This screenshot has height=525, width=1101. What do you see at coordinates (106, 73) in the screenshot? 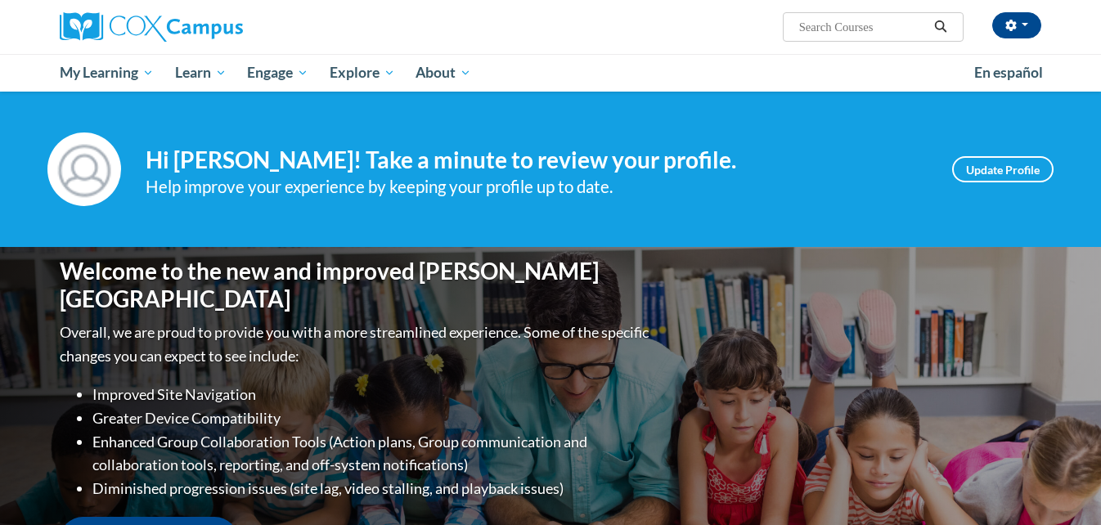
I see `span: My Learning` at bounding box center [106, 73].